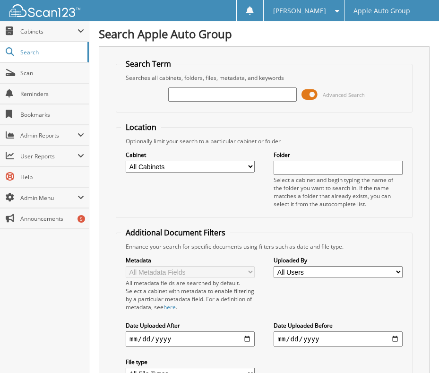  What do you see at coordinates (49, 156) in the screenshot?
I see `span: User Reports` at bounding box center [49, 156].